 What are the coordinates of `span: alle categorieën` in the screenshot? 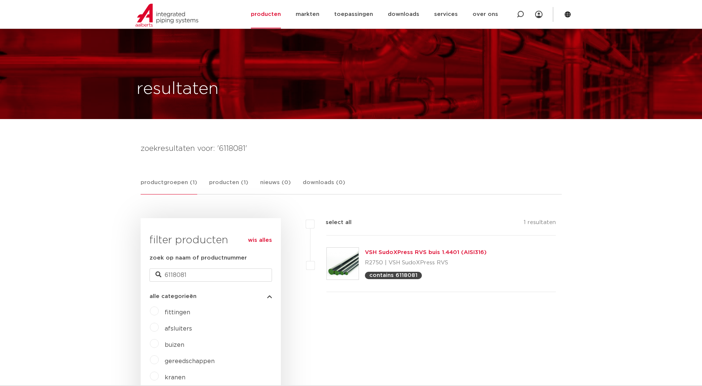 It's located at (173, 296).